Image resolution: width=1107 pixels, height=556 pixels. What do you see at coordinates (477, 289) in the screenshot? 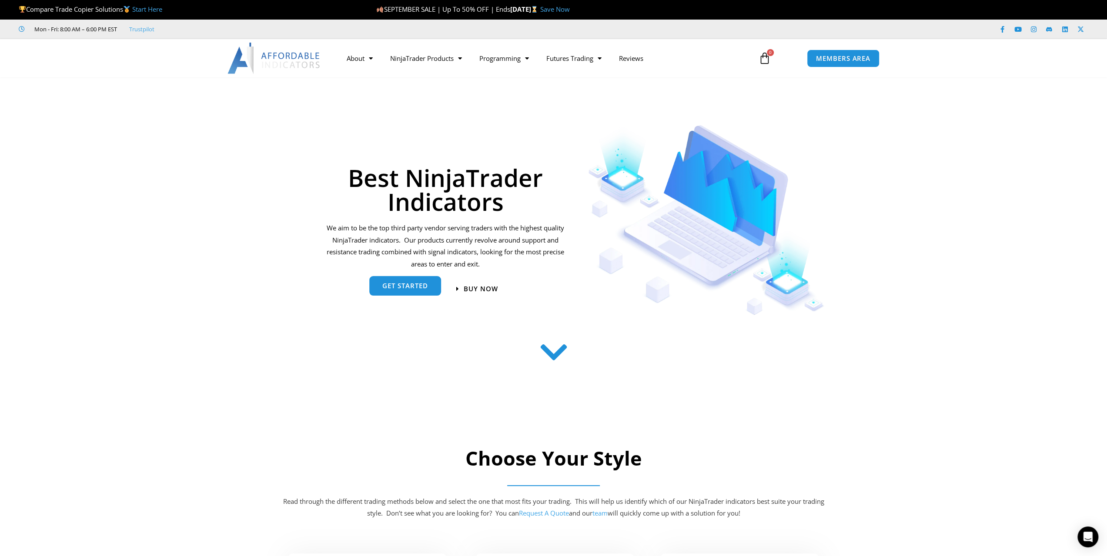
I see `a: Buy now` at bounding box center [477, 289].